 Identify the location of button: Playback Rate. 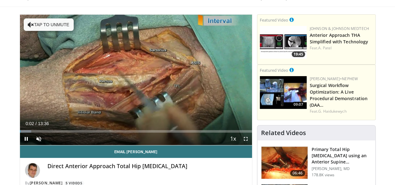
(233, 139).